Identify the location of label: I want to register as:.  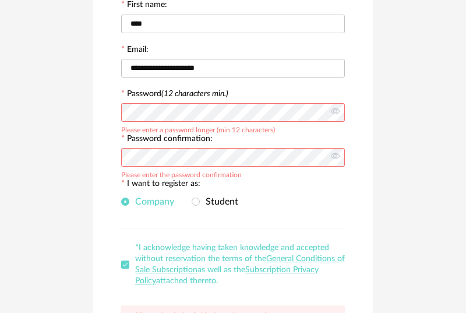
(161, 184).